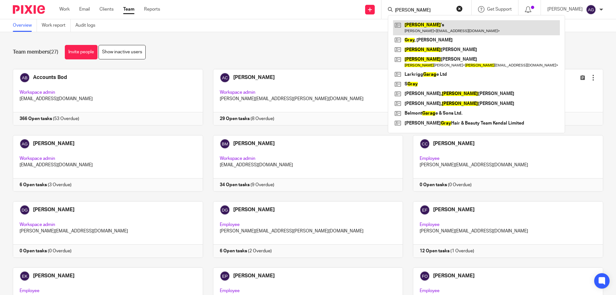 This screenshot has width=616, height=295. Describe the element at coordinates (56, 25) in the screenshot. I see `a: Work report` at that location.